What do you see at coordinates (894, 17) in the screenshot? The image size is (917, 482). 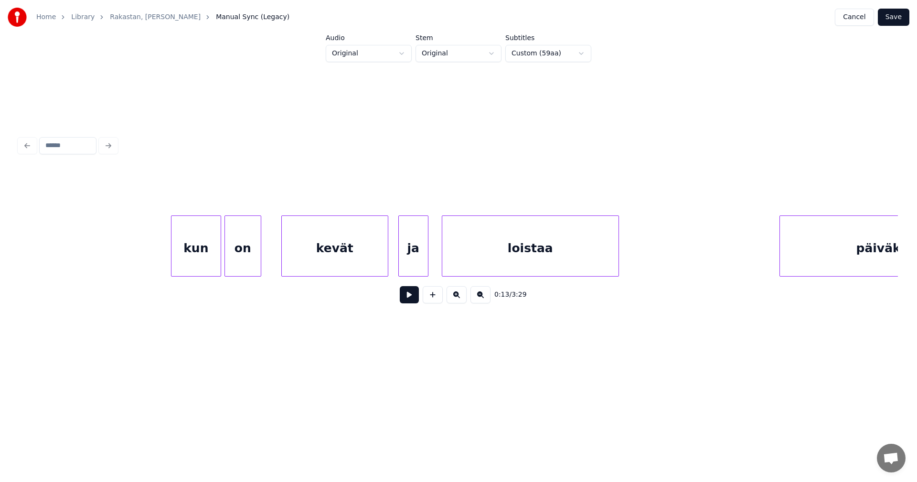 I see `button: Save` at bounding box center [894, 17].